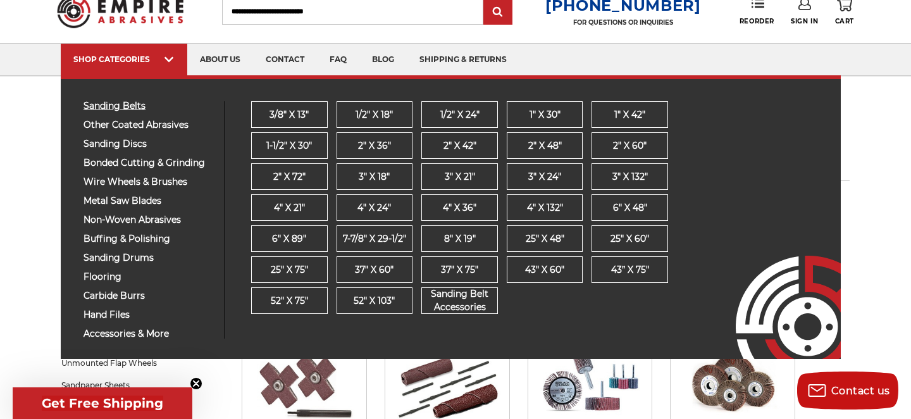  Describe the element at coordinates (289, 208) in the screenshot. I see `span: 4" x 21"` at that location.